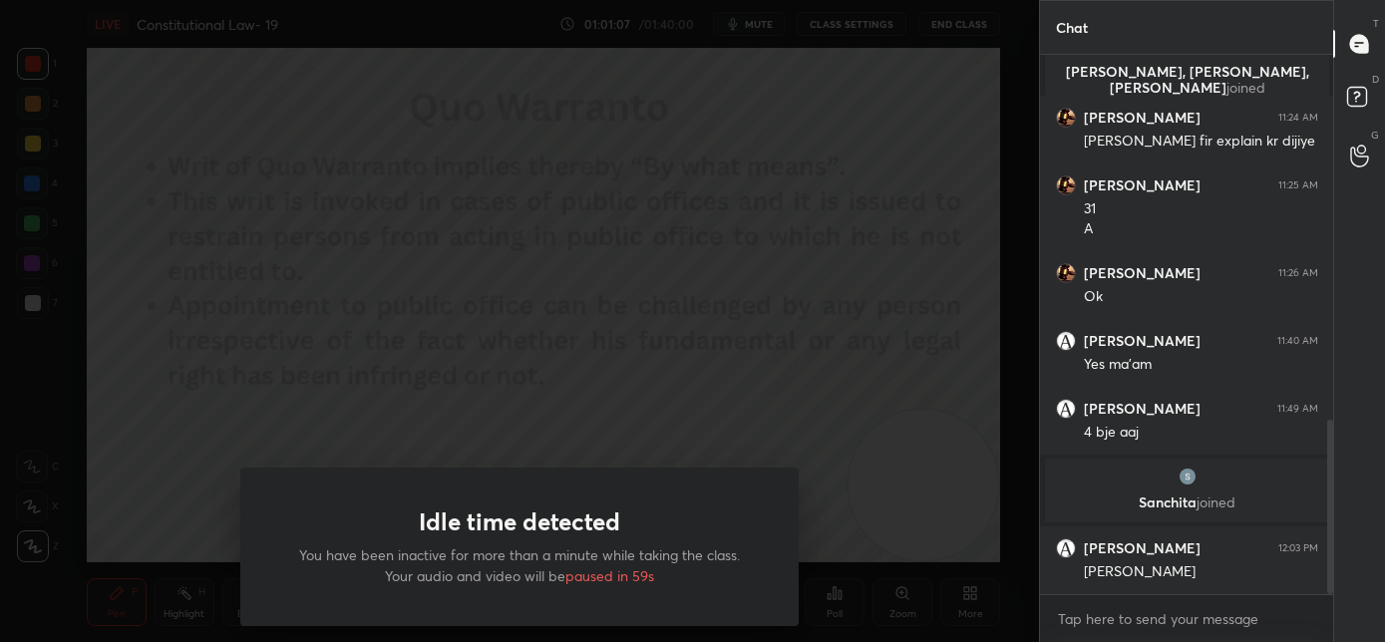 The height and width of the screenshot is (642, 1385). Describe the element at coordinates (1375, 135) in the screenshot. I see `p: G` at that location.